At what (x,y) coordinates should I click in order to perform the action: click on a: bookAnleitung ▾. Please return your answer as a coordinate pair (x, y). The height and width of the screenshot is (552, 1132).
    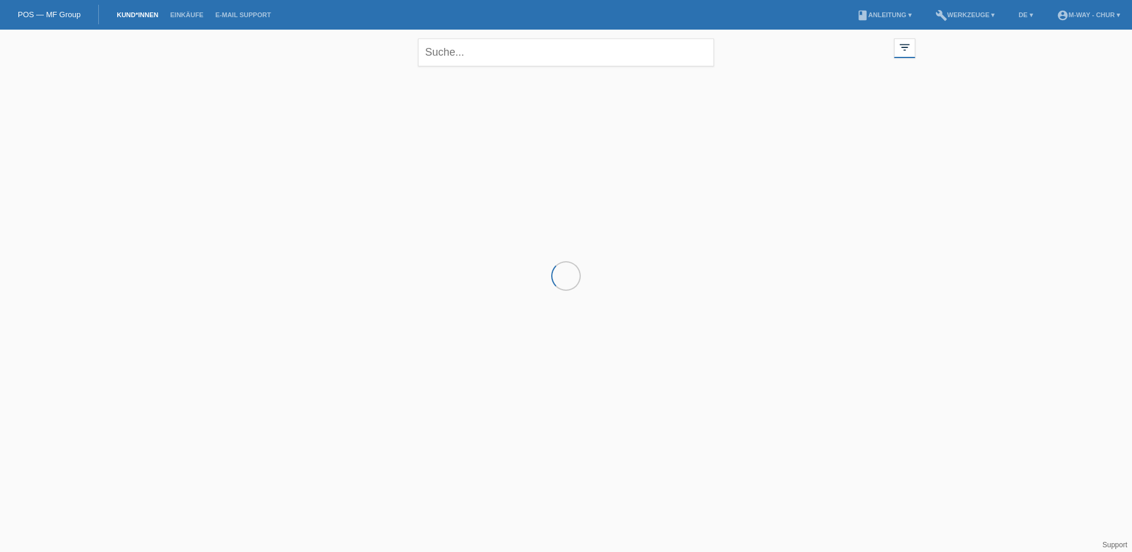
    Looking at the image, I should click on (884, 15).